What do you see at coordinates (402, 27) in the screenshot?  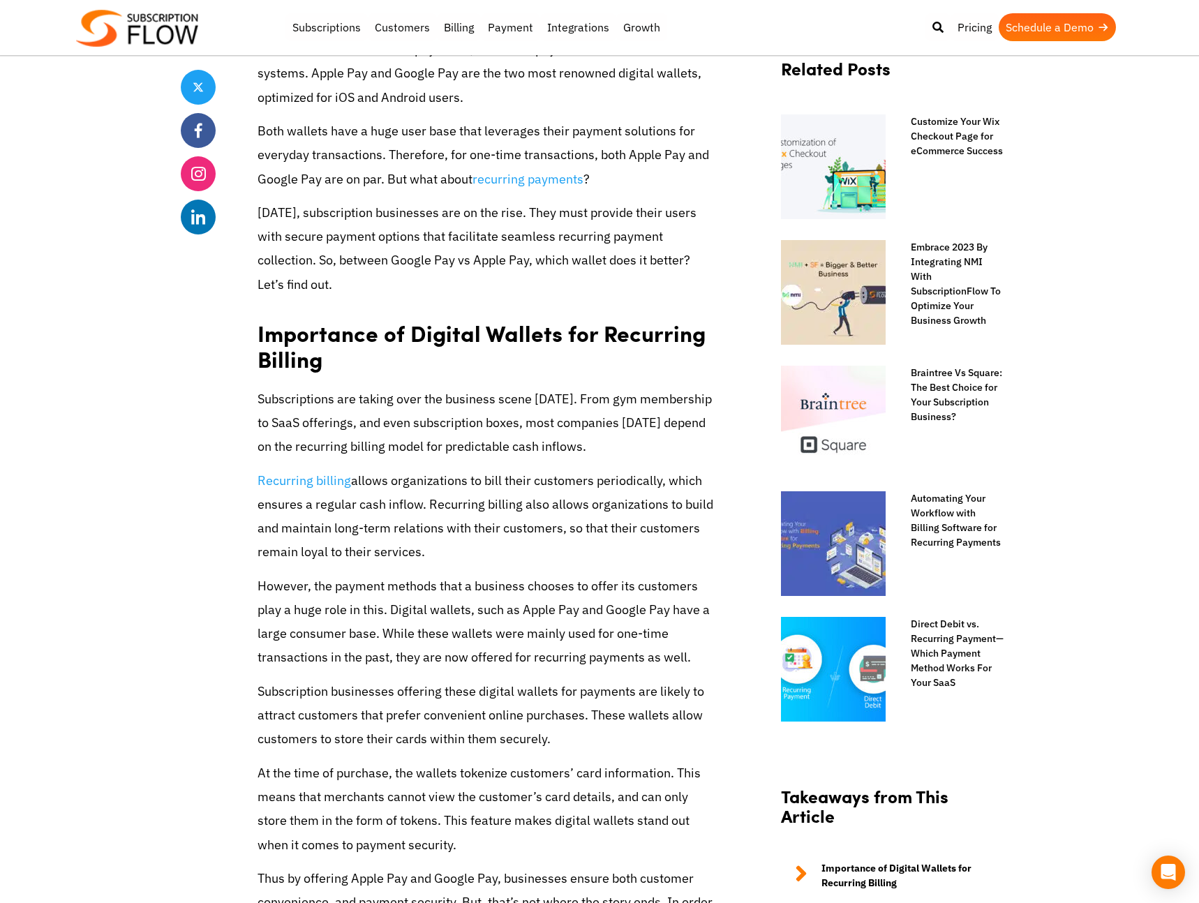 I see `a: Customers` at bounding box center [402, 27].